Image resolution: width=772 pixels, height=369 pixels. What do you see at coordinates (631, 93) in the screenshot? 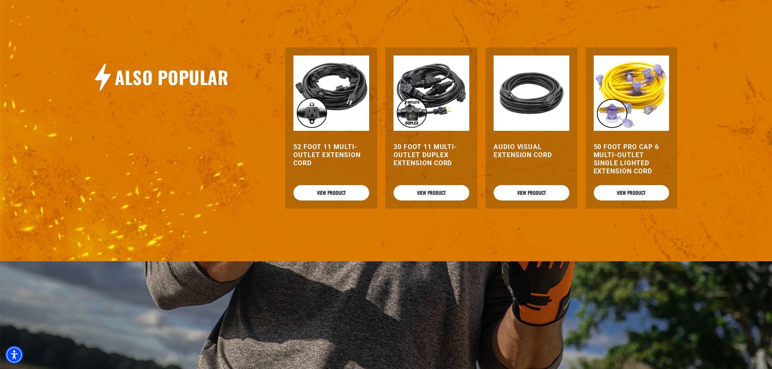
I see `img: yellow` at bounding box center [631, 93].